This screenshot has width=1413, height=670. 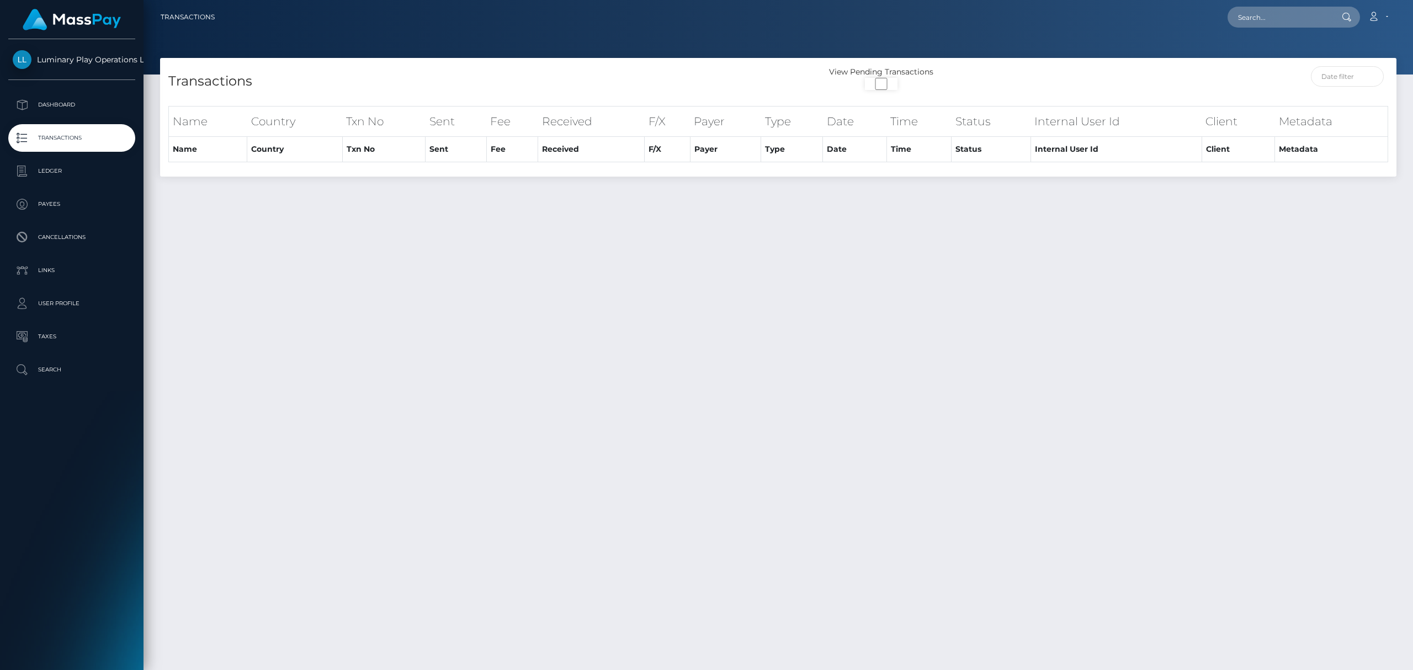 What do you see at coordinates (72, 370) in the screenshot?
I see `a: Search` at bounding box center [72, 370].